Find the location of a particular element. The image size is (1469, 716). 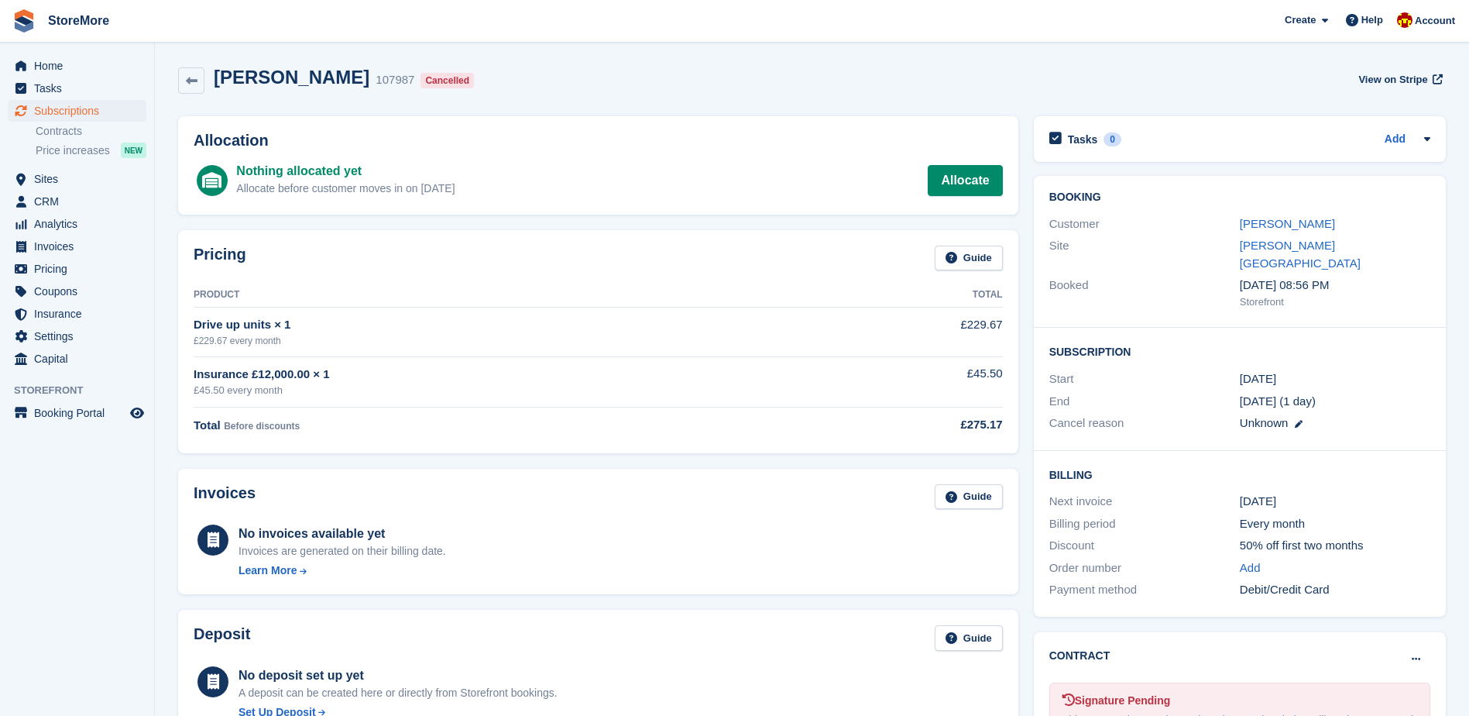

span: Total is located at coordinates (207, 424).